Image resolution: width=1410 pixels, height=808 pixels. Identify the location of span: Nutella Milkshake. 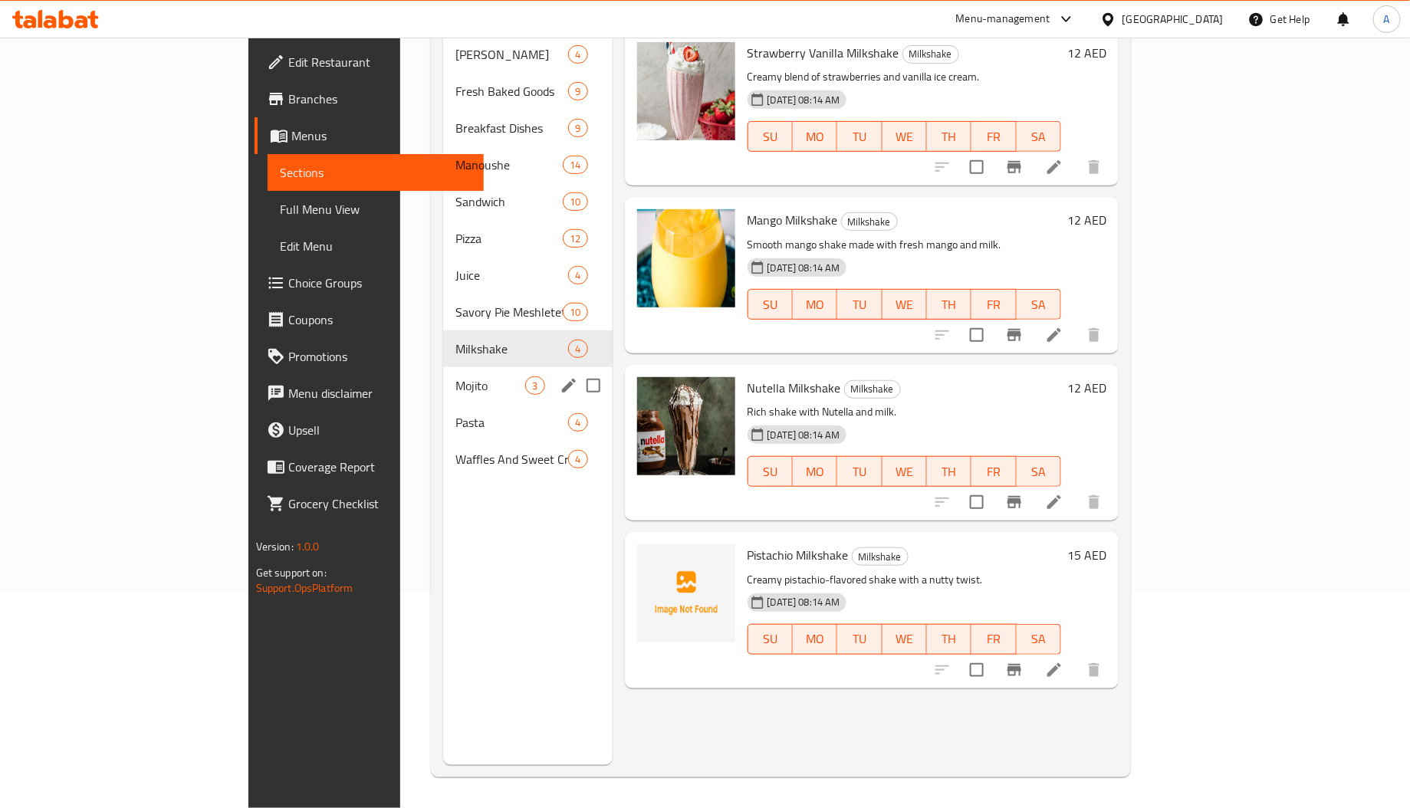
(794, 388).